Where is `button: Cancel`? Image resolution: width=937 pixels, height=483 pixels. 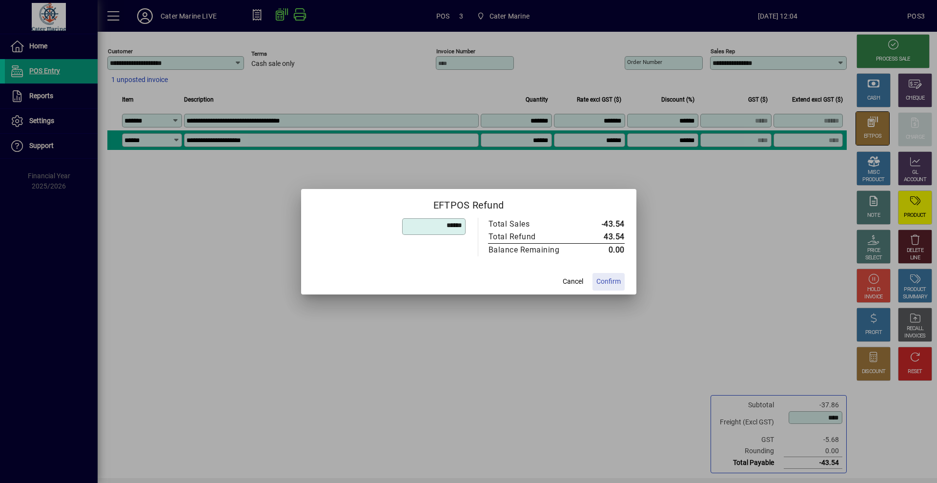
button: Cancel is located at coordinates (573, 282).